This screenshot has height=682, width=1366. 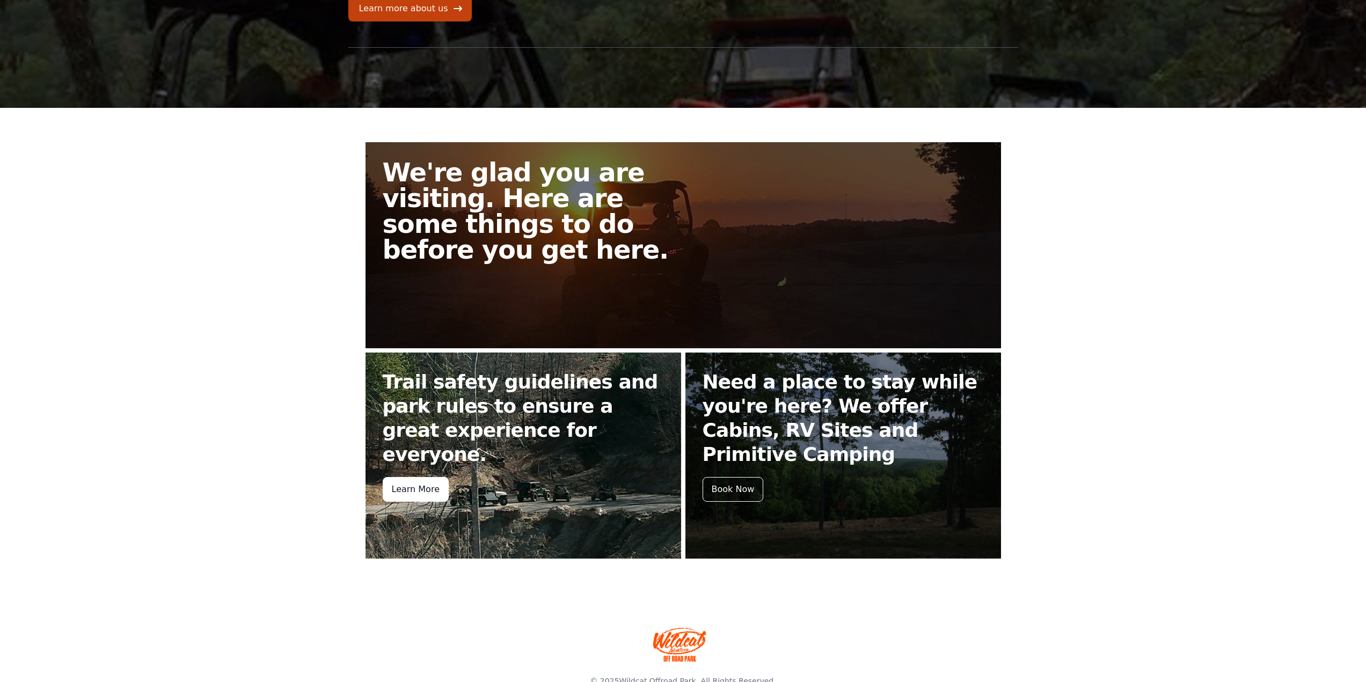 I want to click on div: Learn More, so click(x=415, y=489).